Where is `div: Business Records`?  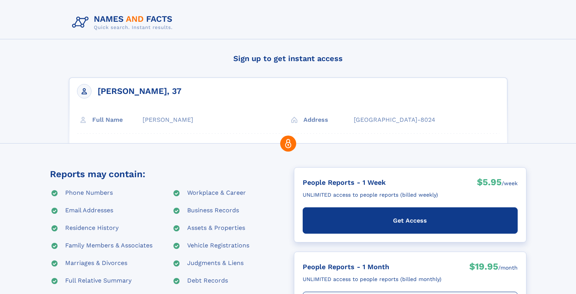
div: Business Records is located at coordinates (213, 211).